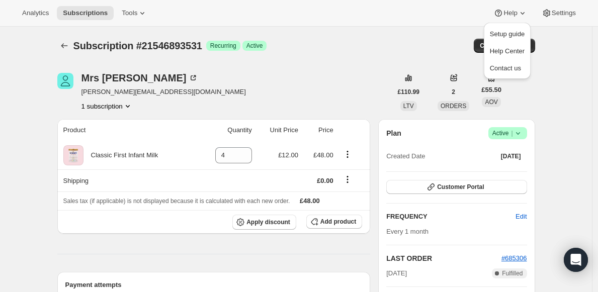  Describe the element at coordinates (453, 106) in the screenshot. I see `span: ORDERS` at that location.